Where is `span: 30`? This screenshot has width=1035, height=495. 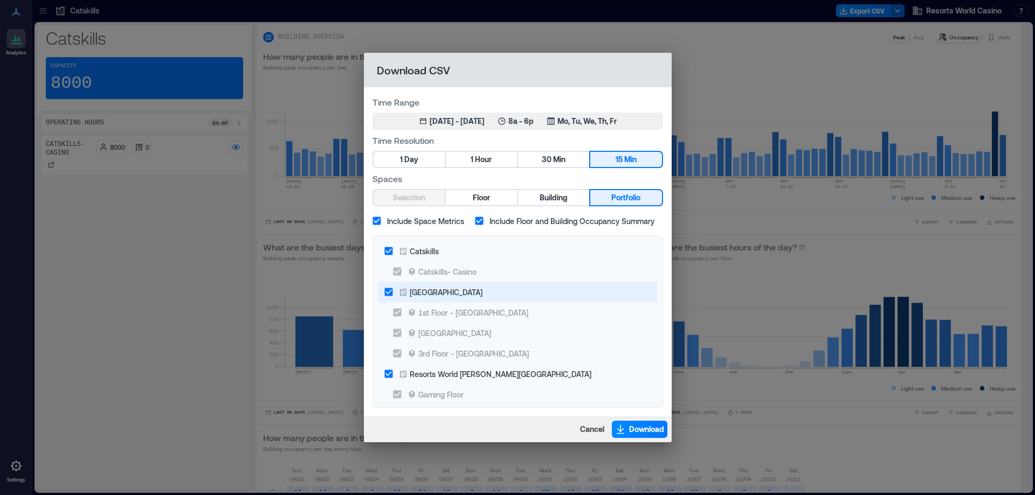
span: 30 is located at coordinates (547, 160).